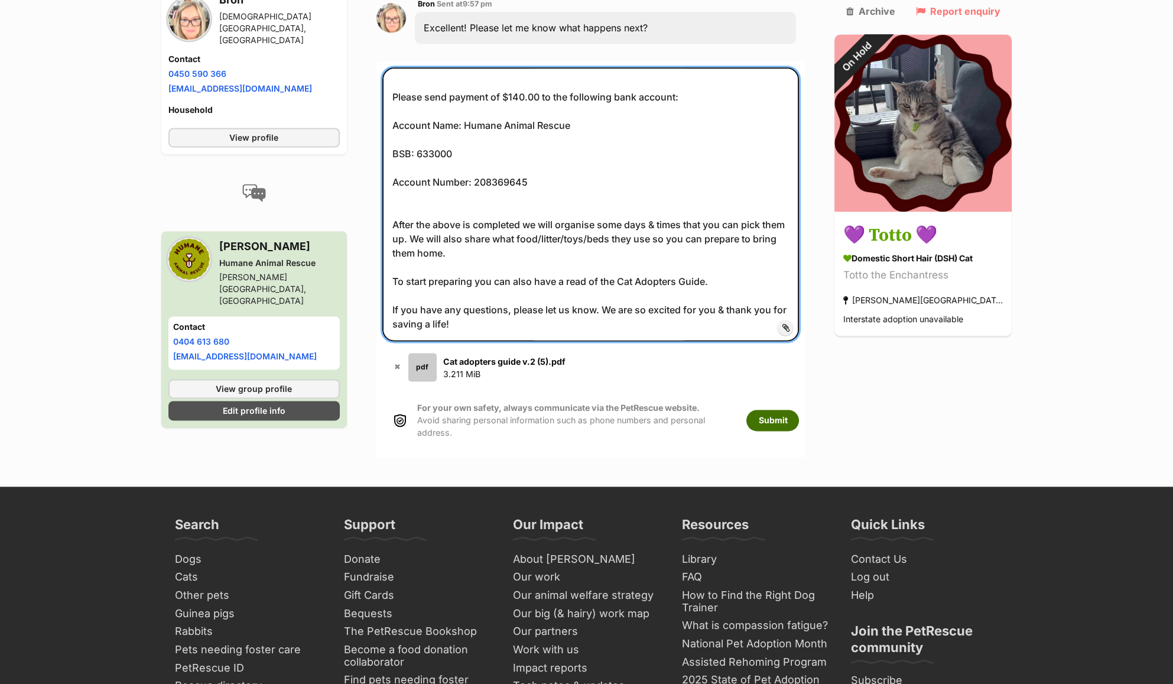 Image resolution: width=1173 pixels, height=684 pixels. Describe the element at coordinates (254, 137) in the screenshot. I see `a: View profile` at that location.